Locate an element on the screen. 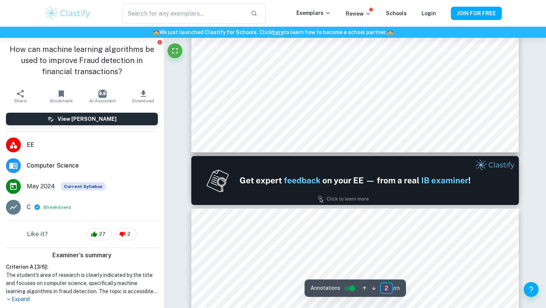 This screenshot has height=308, width=546. img: Ad is located at coordinates (355, 181).